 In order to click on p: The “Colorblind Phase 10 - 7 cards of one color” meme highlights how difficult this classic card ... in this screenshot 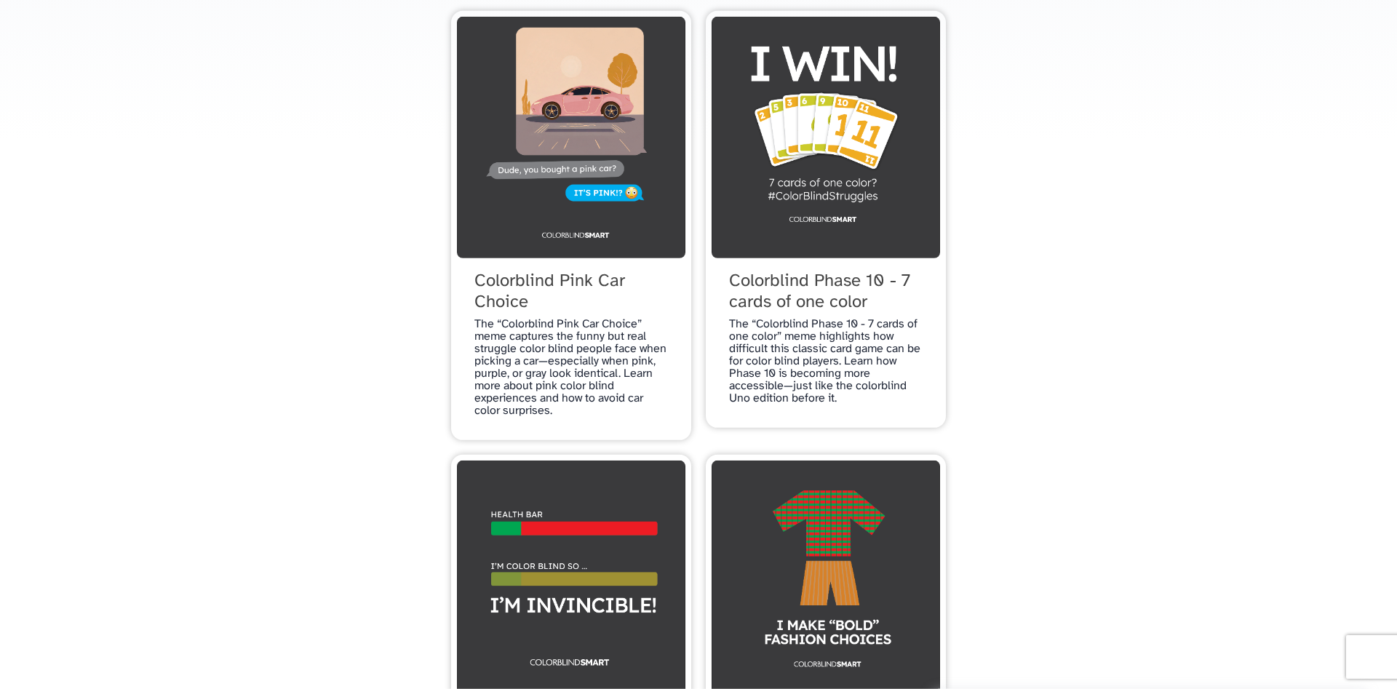, I will do `click(826, 361)`.